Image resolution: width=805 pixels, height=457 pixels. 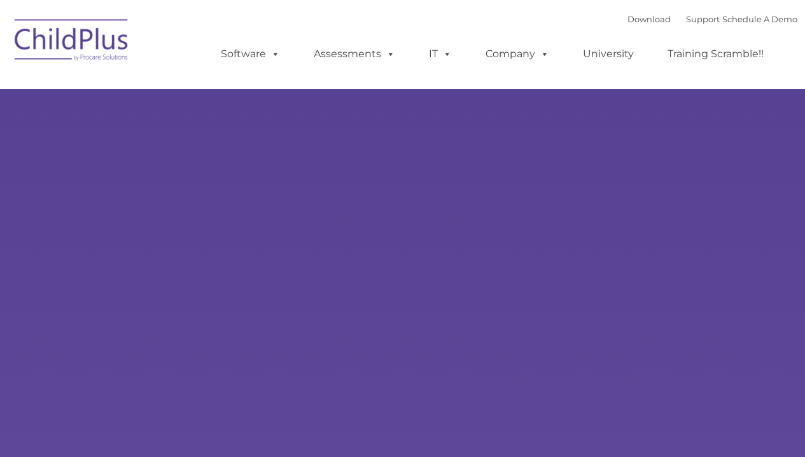 What do you see at coordinates (715, 54) in the screenshot?
I see `a: Training Scramble!!` at bounding box center [715, 54].